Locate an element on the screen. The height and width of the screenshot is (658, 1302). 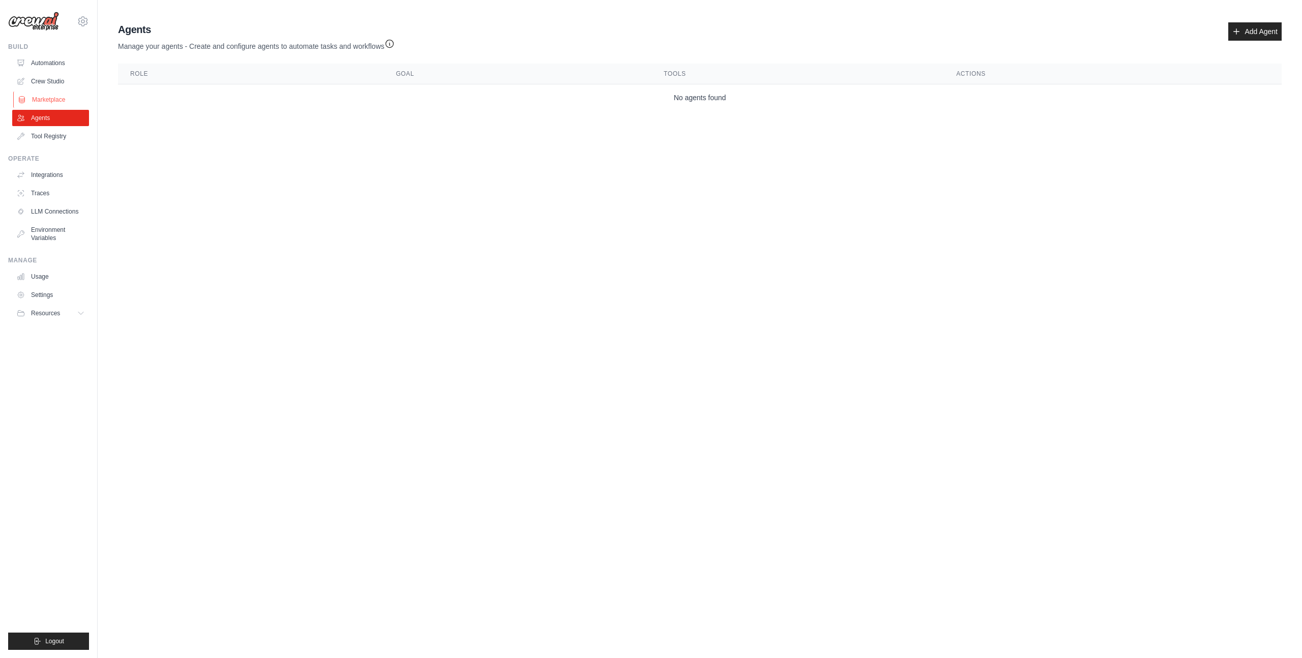
td: No agents found is located at coordinates (700, 98).